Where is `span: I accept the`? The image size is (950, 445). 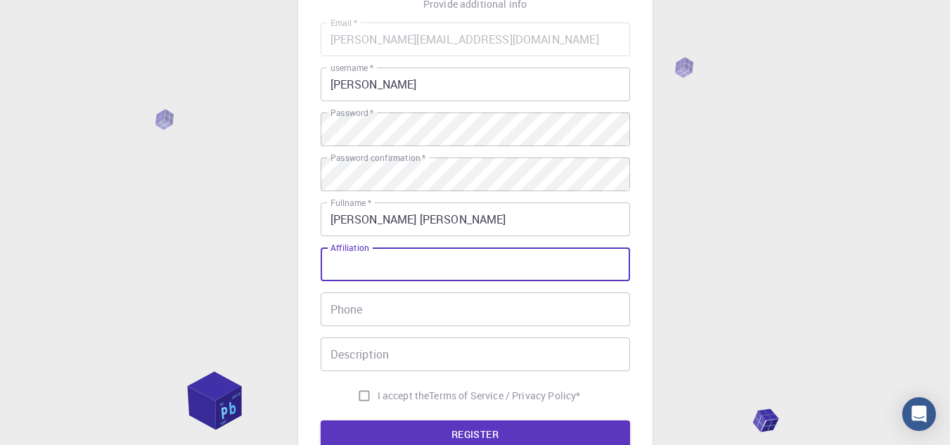
span: I accept the is located at coordinates (403, 396).